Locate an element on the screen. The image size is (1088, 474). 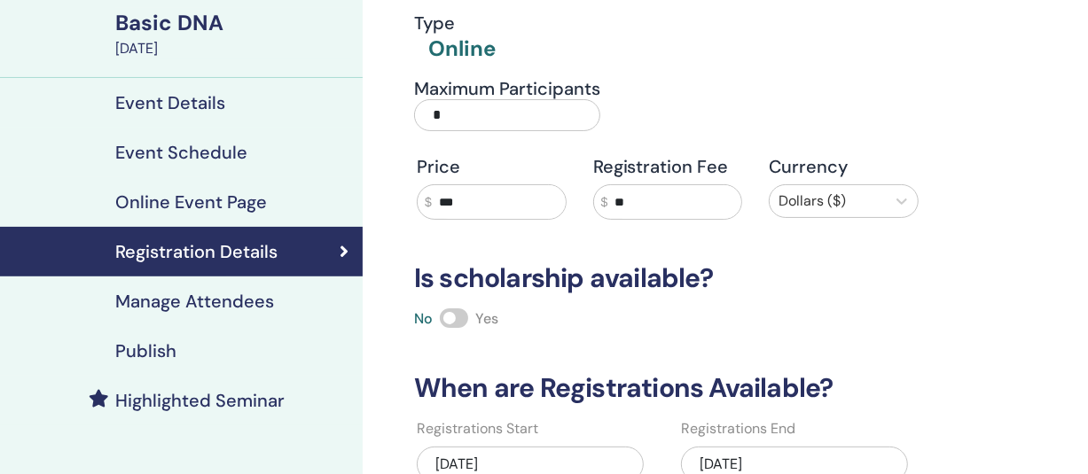
h3: Is scholarship available? is located at coordinates (668, 278).